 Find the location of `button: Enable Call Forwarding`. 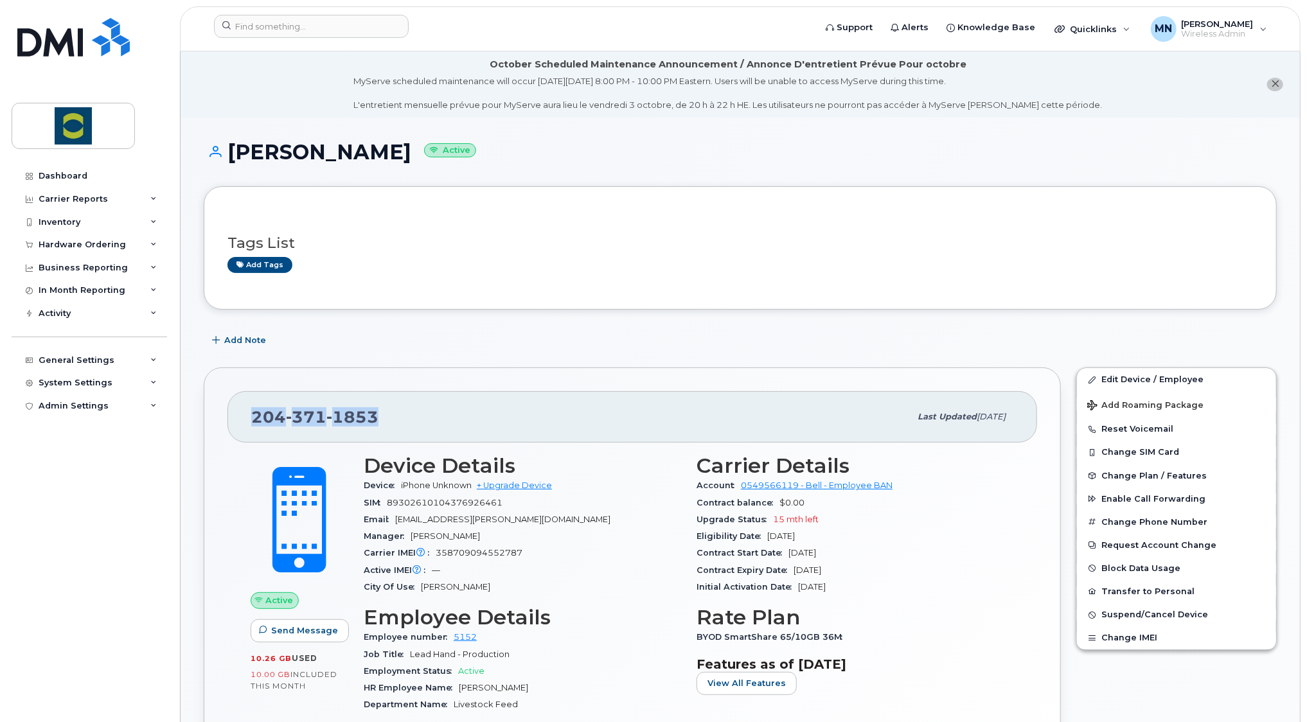

button: Enable Call Forwarding is located at coordinates (1177, 499).